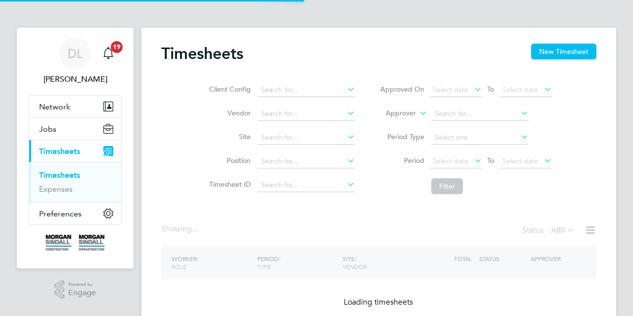  Describe the element at coordinates (75, 151) in the screenshot. I see `button: Timesheets` at that location.